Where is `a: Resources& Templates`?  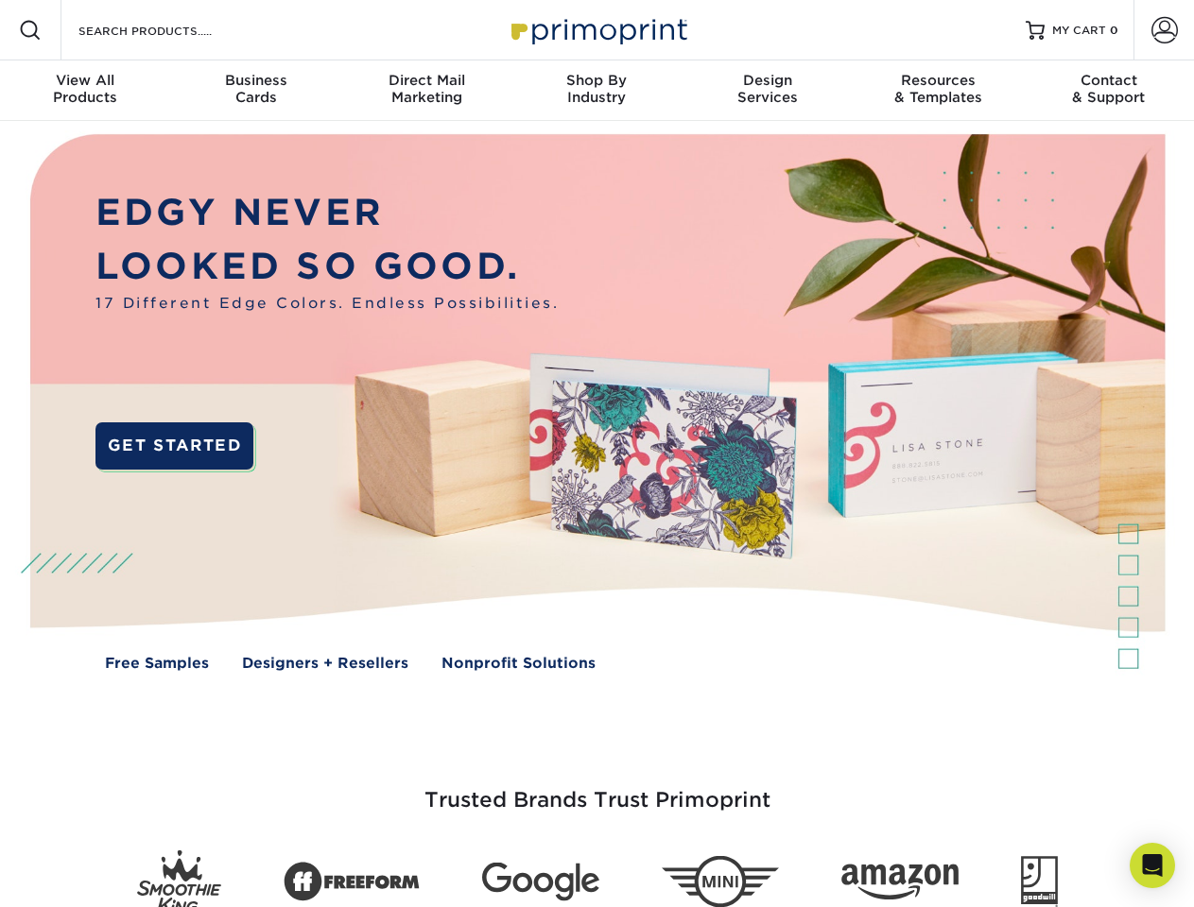 a: Resources& Templates is located at coordinates (937, 91).